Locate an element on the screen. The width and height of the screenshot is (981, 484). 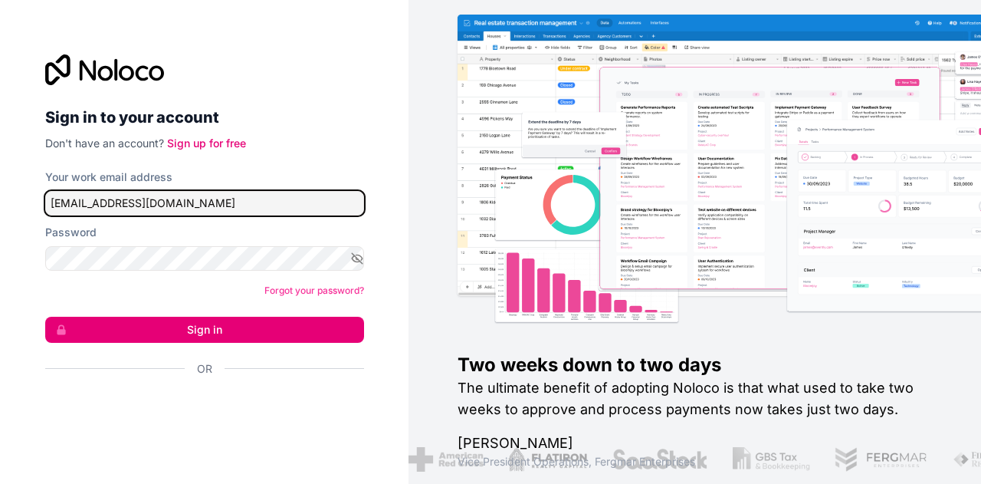
h2: The ultimate benefit of adopting Noloco is that what used to take two weeks to approve and proces... is located at coordinates (694, 399).